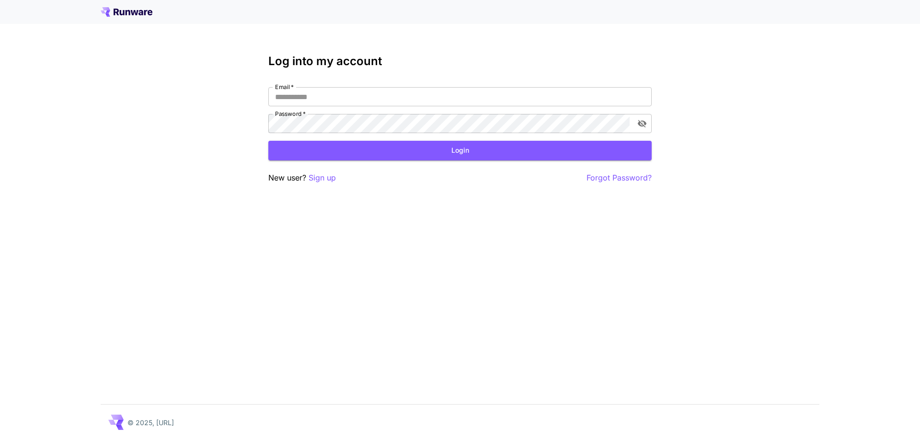 Image resolution: width=920 pixels, height=440 pixels. Describe the element at coordinates (302, 178) in the screenshot. I see `p: New user?` at that location.